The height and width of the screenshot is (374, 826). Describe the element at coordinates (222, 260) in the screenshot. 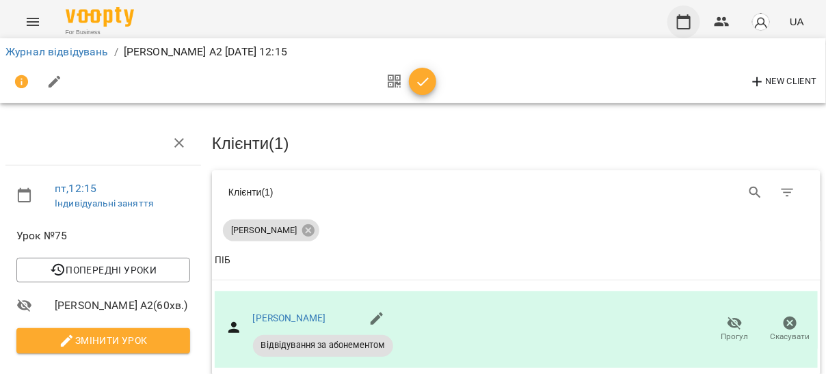

I see `div: Sort` at that location.